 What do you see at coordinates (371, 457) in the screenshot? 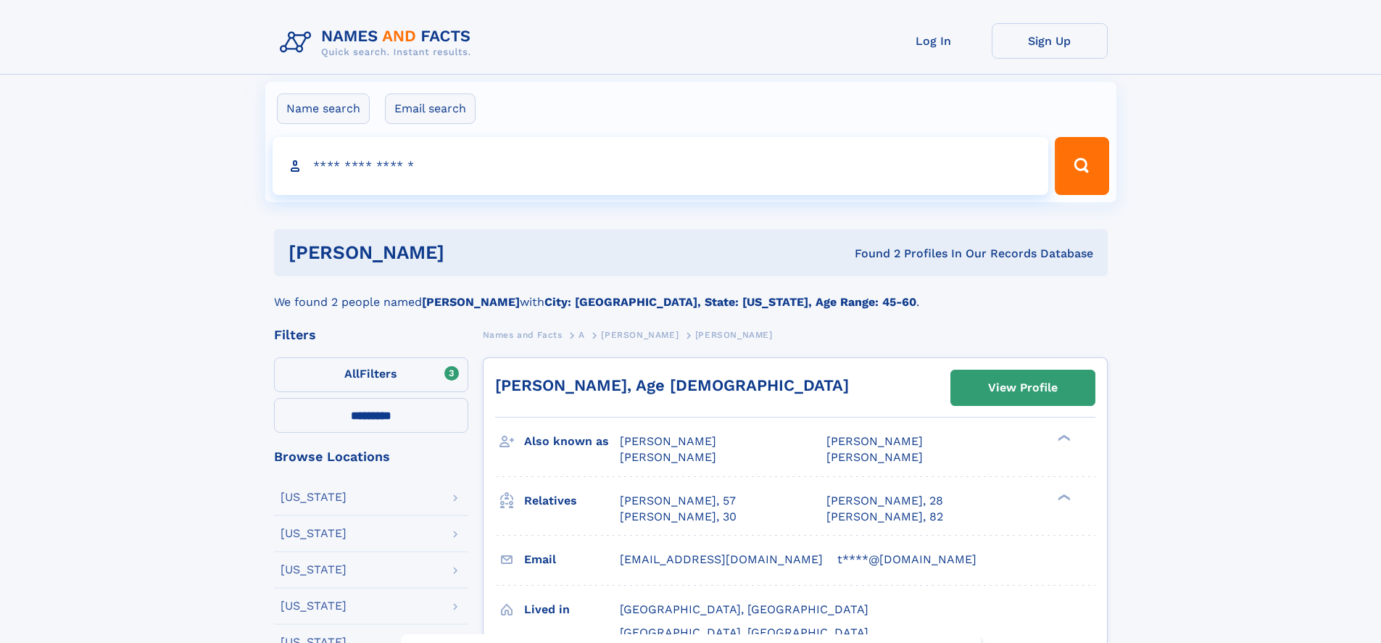
I see `div: Browse Locations` at bounding box center [371, 457].